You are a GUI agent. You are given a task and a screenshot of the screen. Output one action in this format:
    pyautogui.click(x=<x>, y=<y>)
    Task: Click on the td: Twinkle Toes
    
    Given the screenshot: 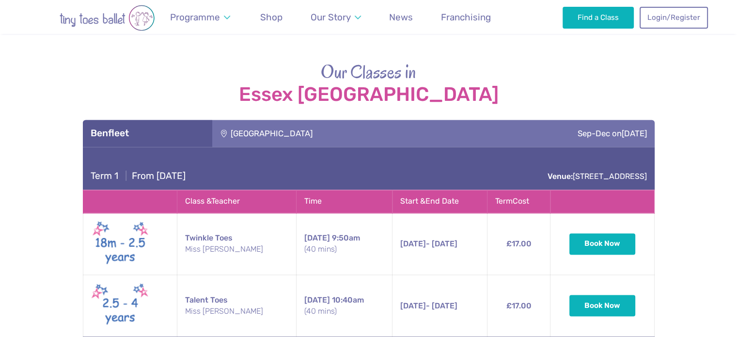 What is the action you would take?
    pyautogui.click(x=237, y=243)
    